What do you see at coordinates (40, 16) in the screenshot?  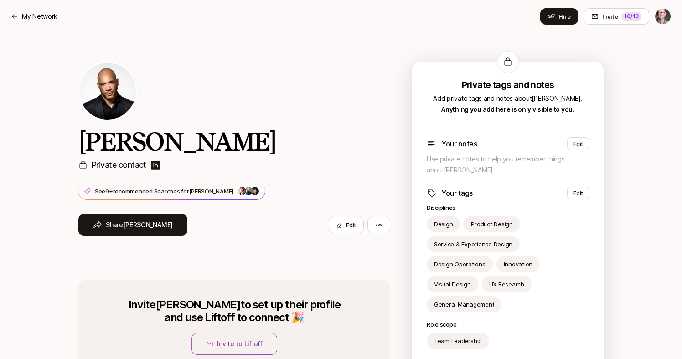 I see `p: My Network` at bounding box center [40, 16].